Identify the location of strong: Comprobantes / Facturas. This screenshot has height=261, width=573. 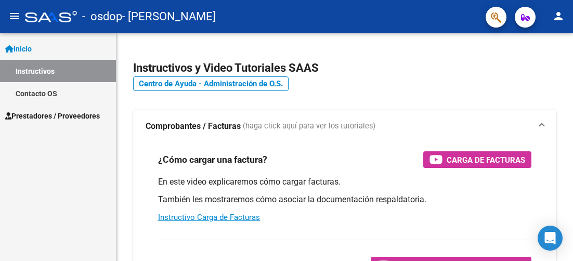
(193, 126).